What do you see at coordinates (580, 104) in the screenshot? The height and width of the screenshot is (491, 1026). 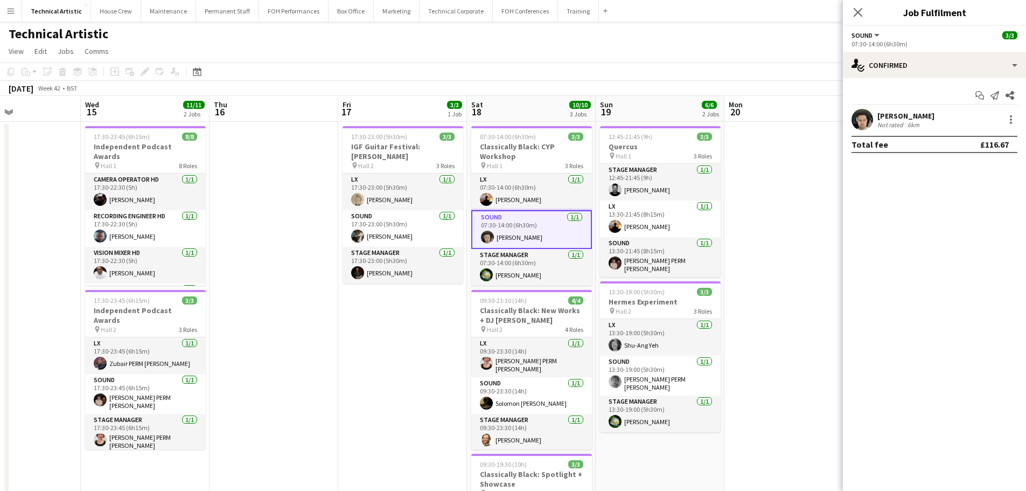 I see `span: 10/10` at bounding box center [580, 104].